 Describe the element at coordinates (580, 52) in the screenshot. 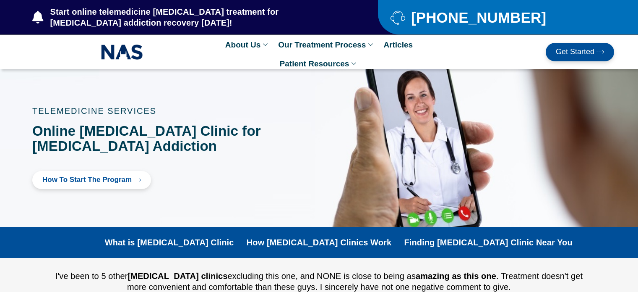

I see `a: Get Started` at that location.